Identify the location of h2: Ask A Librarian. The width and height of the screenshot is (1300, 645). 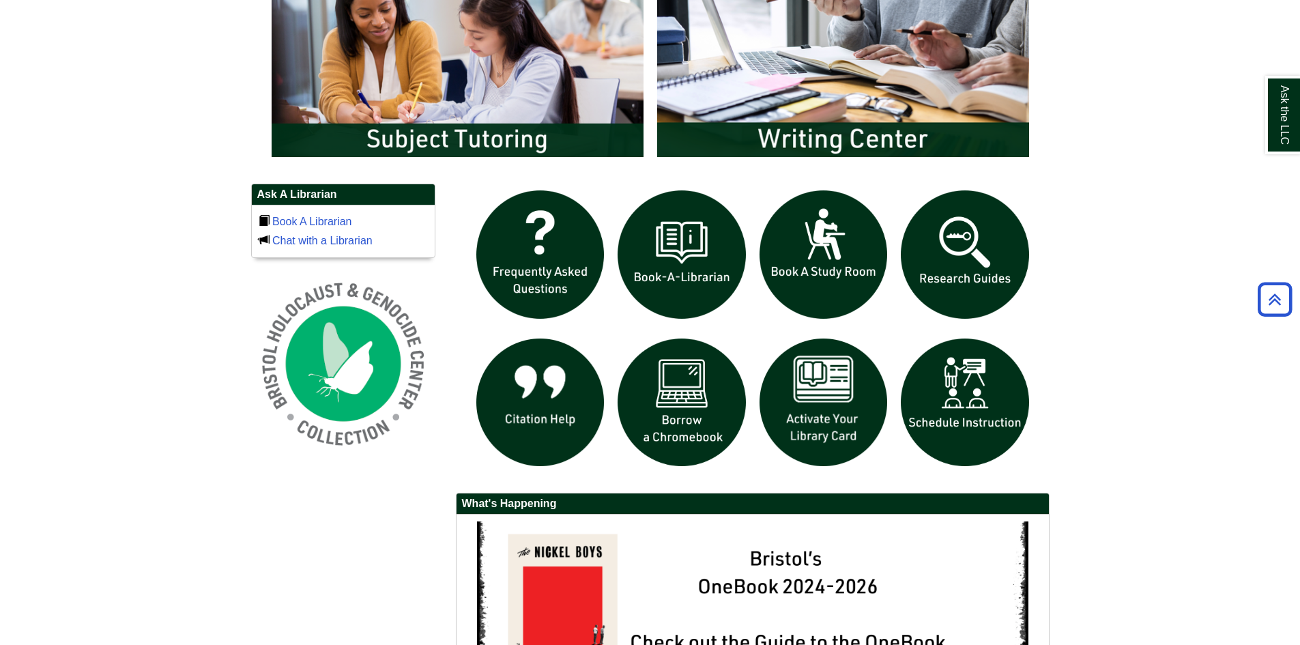
(343, 195).